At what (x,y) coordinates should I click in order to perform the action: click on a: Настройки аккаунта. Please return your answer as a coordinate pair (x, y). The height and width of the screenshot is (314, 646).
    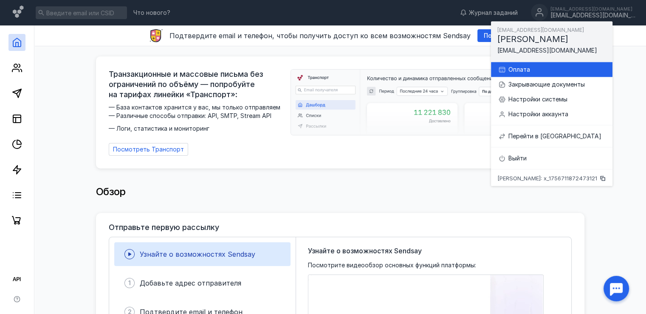
    Looking at the image, I should click on (552, 114).